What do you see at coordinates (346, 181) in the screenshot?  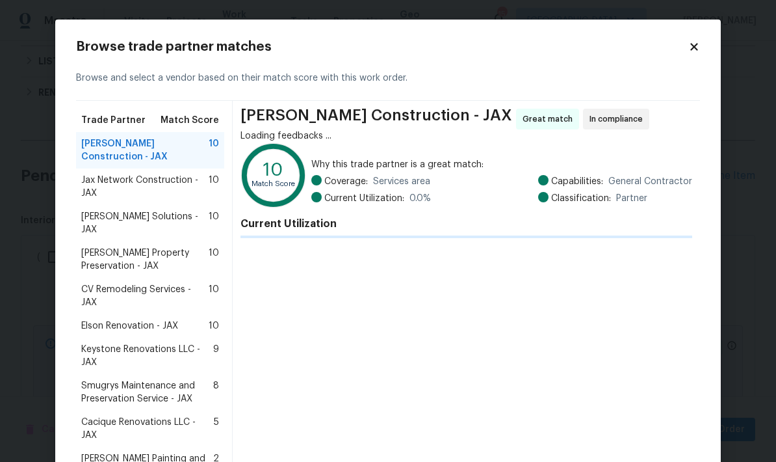 I see `span: Coverage:` at bounding box center [346, 181].